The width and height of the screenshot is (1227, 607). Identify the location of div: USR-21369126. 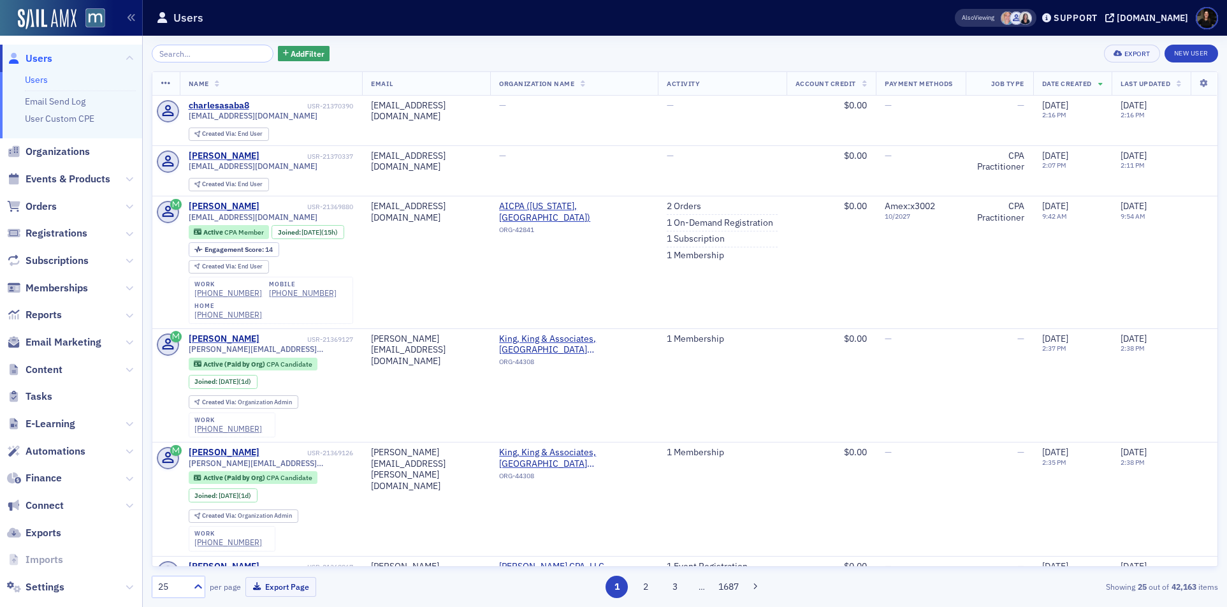
(307, 452).